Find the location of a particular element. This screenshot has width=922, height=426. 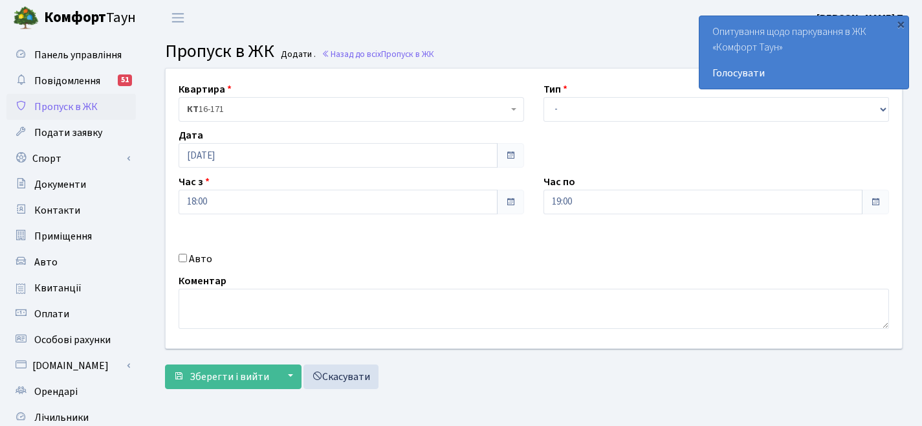

a: Авто is located at coordinates (71, 262).